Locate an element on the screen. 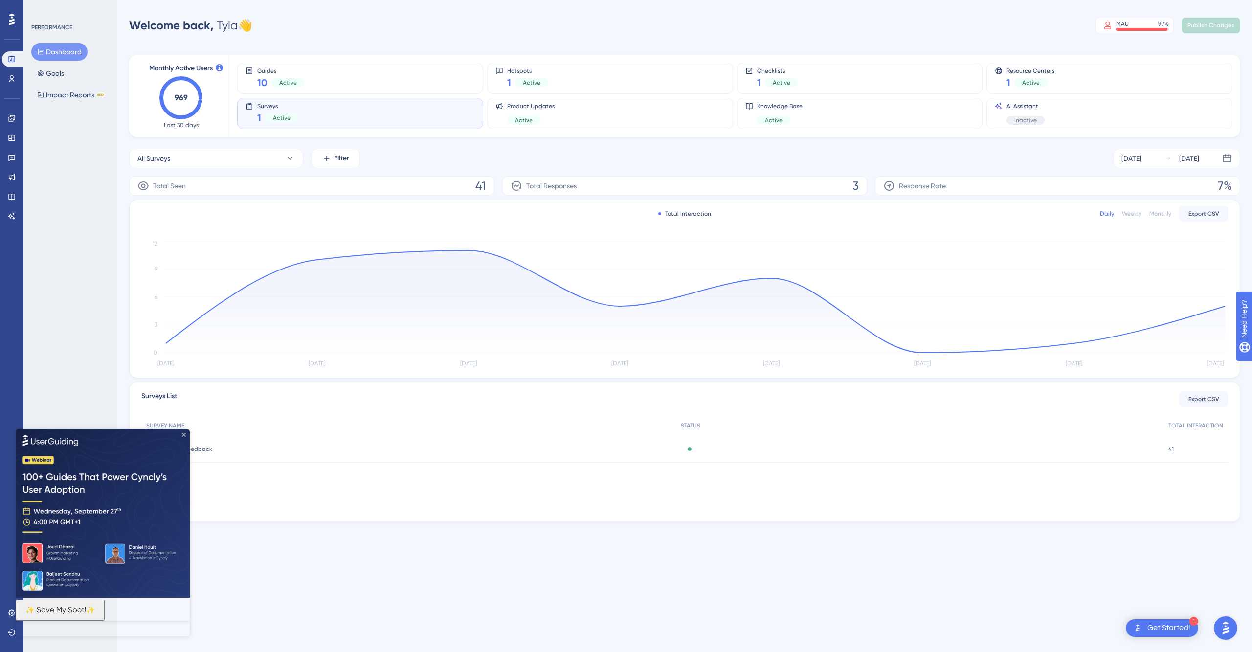 The image size is (1252, 652). div: 97 % is located at coordinates (1163, 24).